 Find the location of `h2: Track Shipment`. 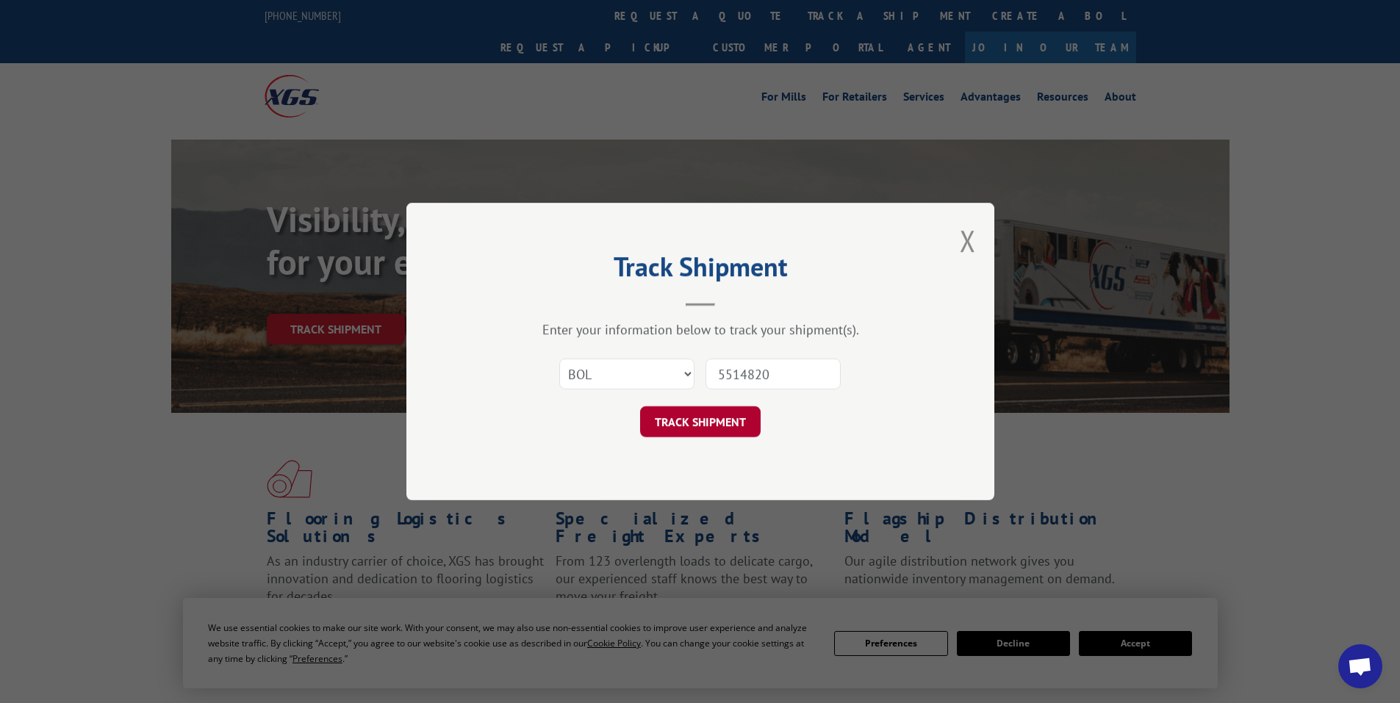

h2: Track Shipment is located at coordinates (700, 270).